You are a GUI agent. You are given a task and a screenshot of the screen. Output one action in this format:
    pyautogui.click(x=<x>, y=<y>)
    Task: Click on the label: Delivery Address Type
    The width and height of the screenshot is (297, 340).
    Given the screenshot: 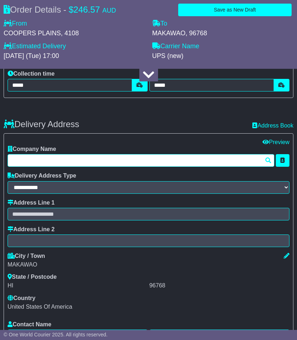 What is the action you would take?
    pyautogui.click(x=42, y=175)
    